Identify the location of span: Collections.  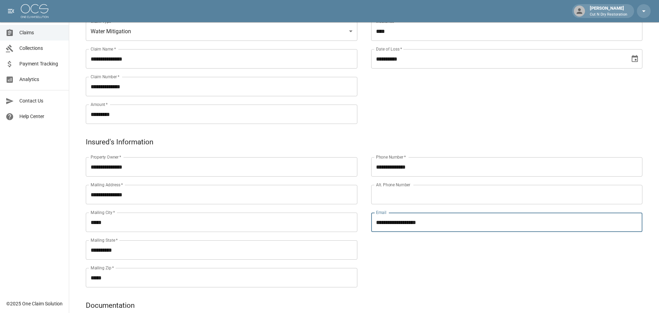
(41, 48).